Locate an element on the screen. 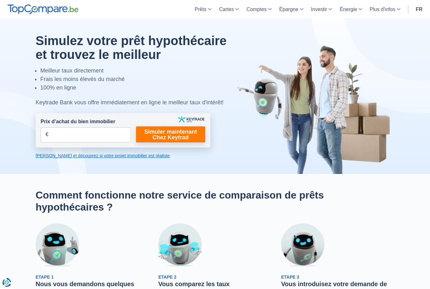  li: Meilleur taux directement is located at coordinates (141, 71).